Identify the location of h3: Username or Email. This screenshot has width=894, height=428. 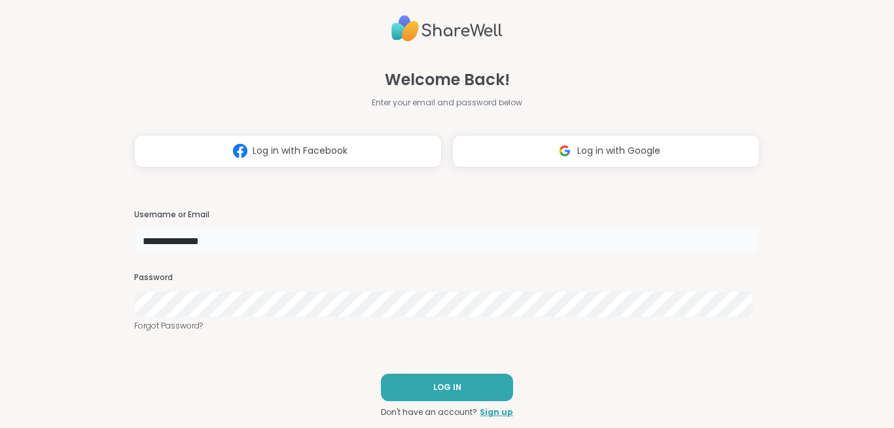
(447, 215).